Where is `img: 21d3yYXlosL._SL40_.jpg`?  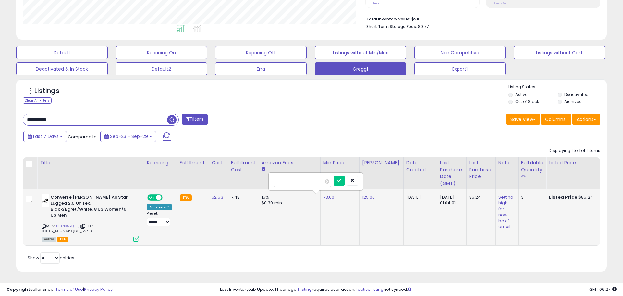
img: 21d3yYXlosL._SL40_.jpg is located at coordinates (45, 201).